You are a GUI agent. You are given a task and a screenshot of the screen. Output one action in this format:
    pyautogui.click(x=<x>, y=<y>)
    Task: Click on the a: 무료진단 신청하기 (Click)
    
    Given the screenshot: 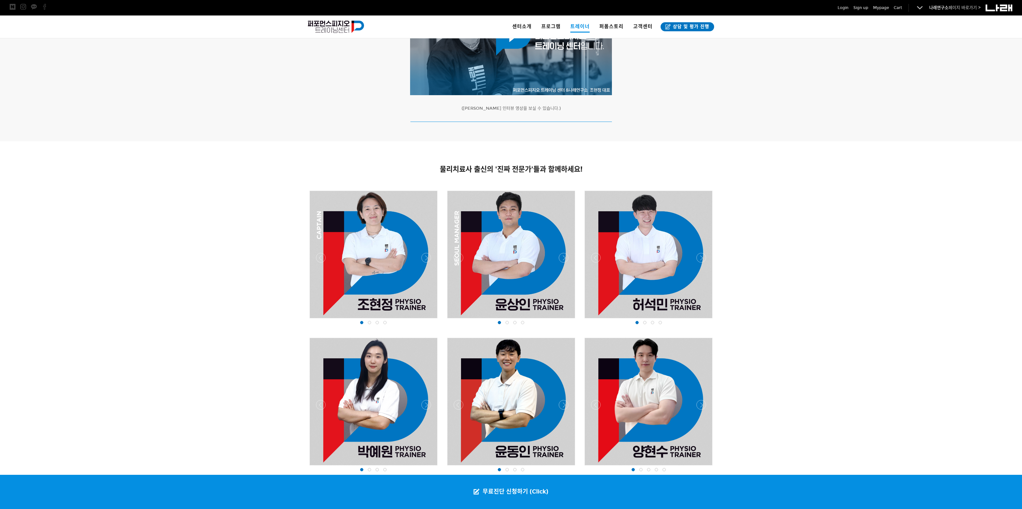 What is the action you would take?
    pyautogui.click(x=511, y=491)
    